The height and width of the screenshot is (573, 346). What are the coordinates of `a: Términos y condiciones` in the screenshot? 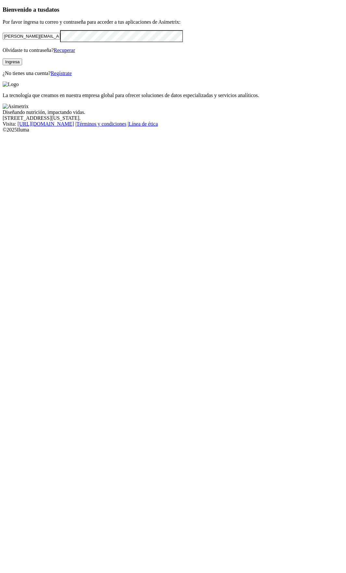 It's located at (101, 124).